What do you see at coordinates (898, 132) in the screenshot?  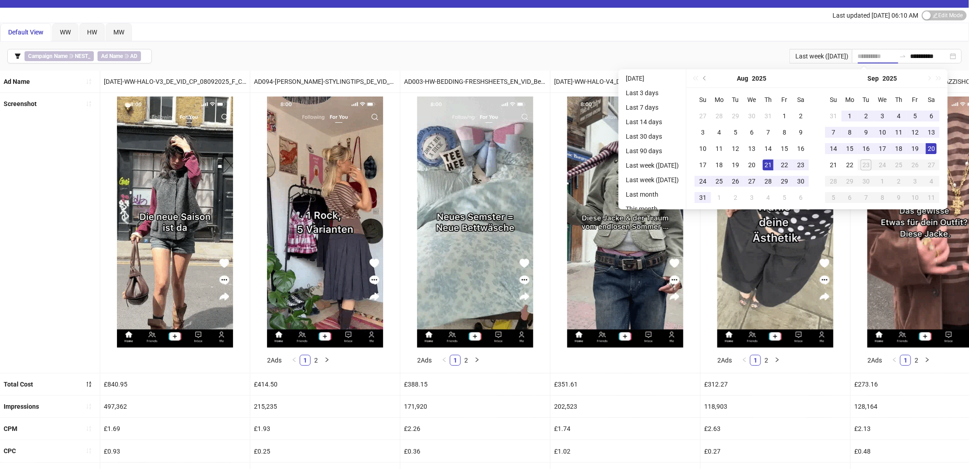 I see `div: 11` at bounding box center [898, 132].